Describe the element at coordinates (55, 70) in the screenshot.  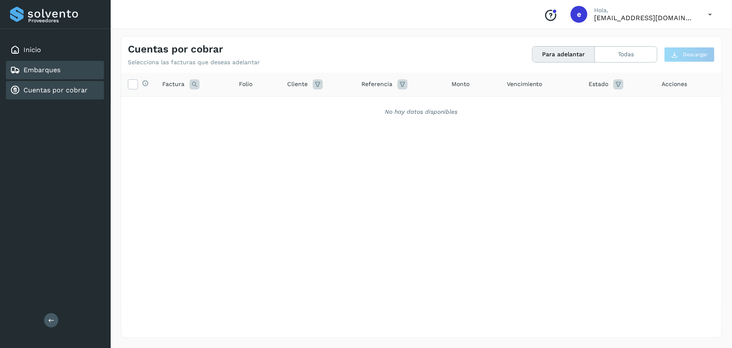
I see `div: Embarques` at that location.